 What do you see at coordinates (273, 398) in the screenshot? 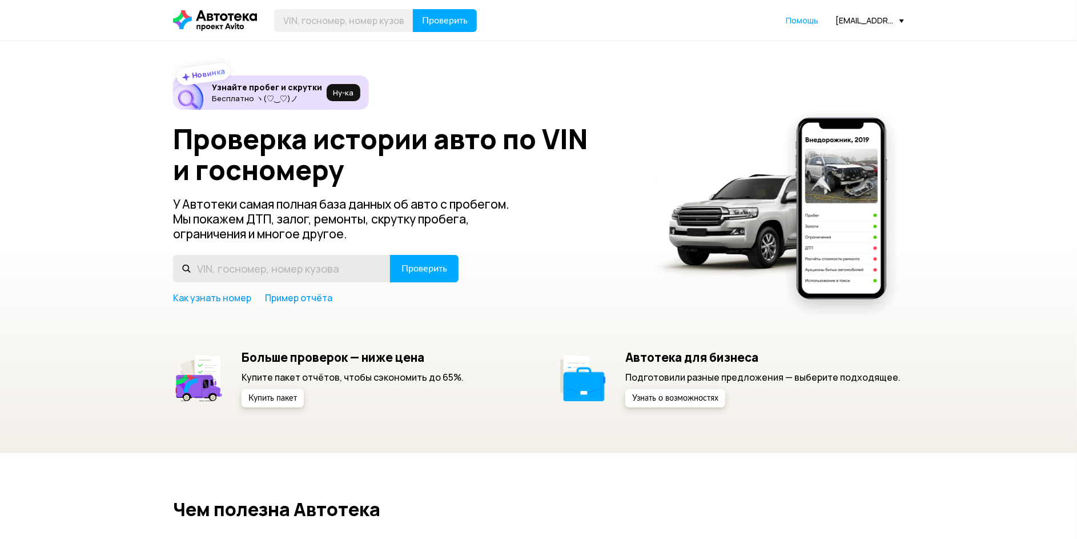
I see `span: Купить пакет` at bounding box center [273, 398].